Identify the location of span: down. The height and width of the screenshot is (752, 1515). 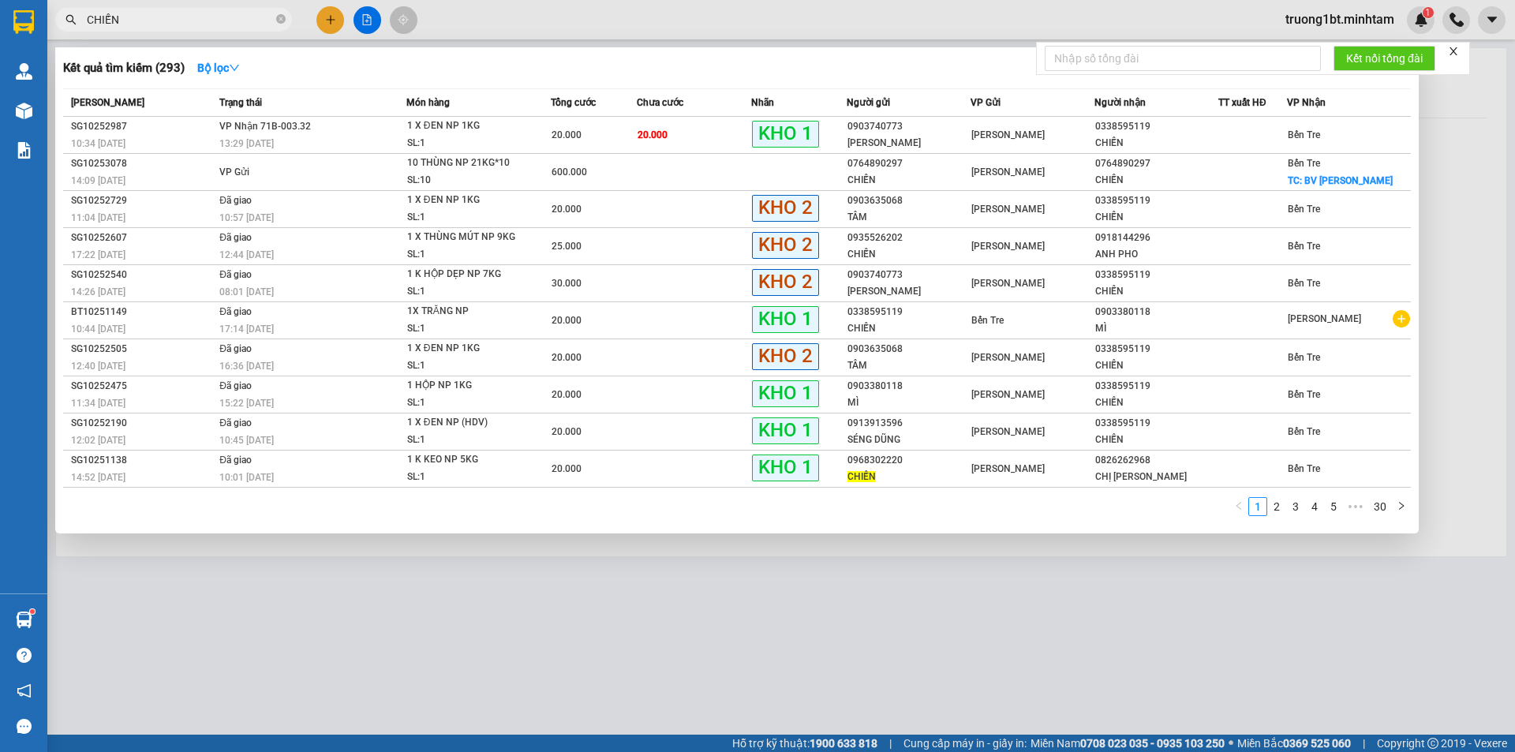
(234, 68).